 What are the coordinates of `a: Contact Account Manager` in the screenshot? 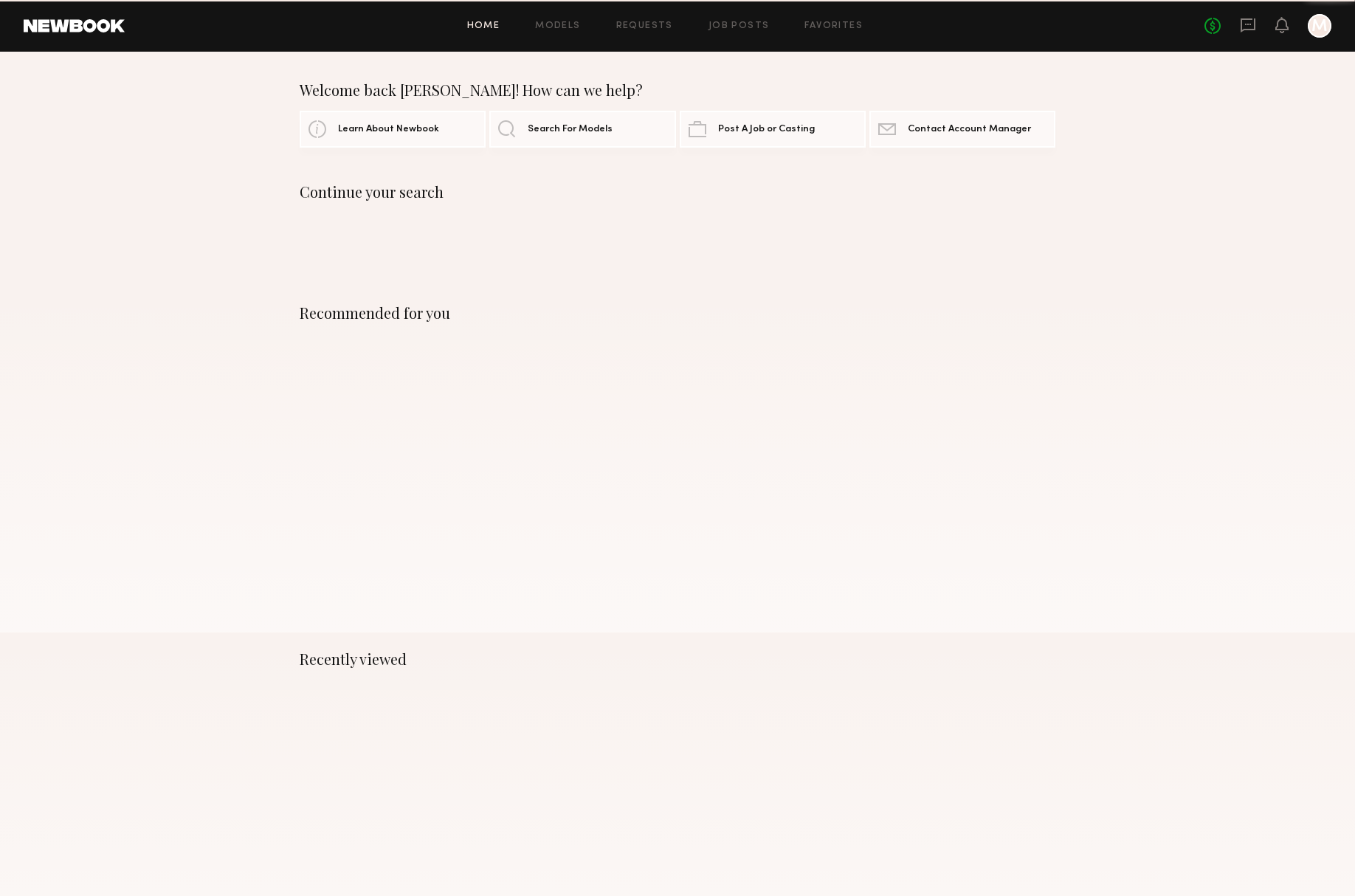 It's located at (962, 129).